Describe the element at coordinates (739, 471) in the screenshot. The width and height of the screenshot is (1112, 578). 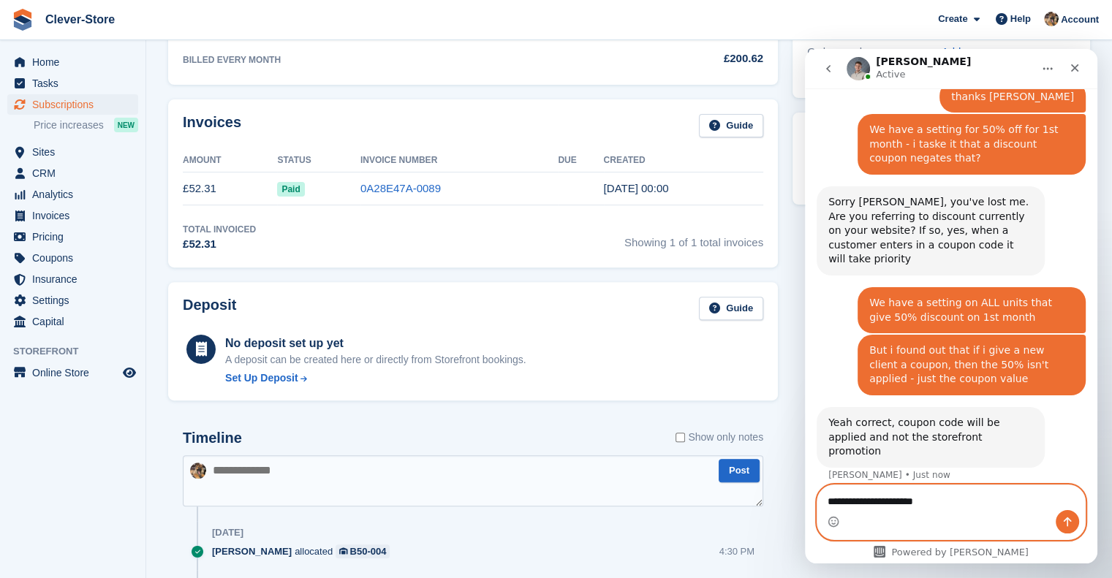
I see `button: Post` at that location.